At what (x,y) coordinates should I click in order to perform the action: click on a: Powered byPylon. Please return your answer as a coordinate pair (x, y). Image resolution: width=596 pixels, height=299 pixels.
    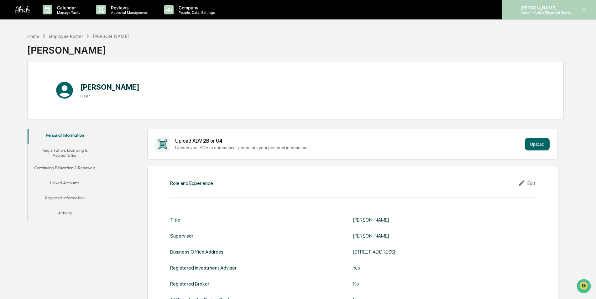
    Looking at the image, I should click on (60, 108).